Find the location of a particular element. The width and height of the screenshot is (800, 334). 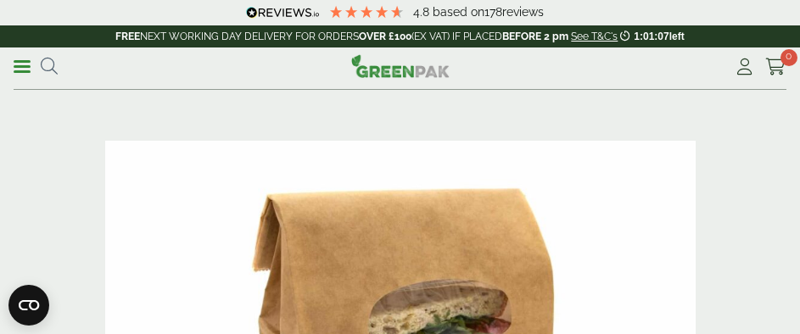

span: 178 is located at coordinates (493, 12).